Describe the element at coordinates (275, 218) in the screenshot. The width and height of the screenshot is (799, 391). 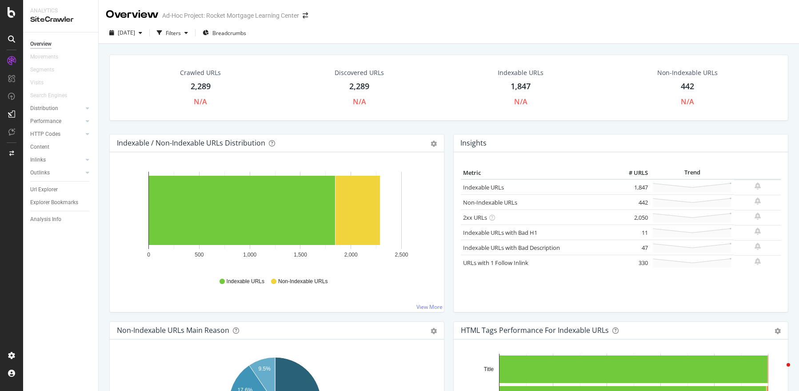
I see `svg: A chart.` at that location.